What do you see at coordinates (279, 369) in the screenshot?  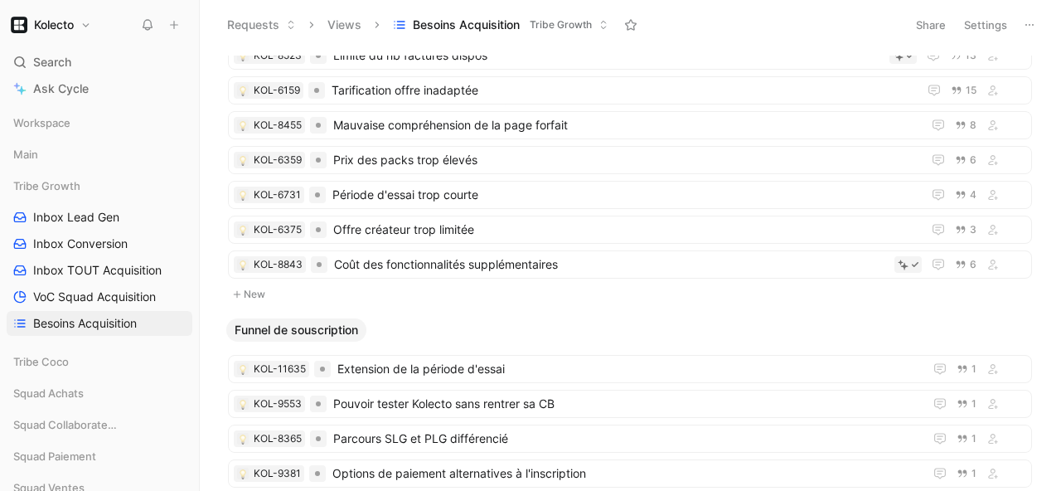 I see `div: KOL-11635` at bounding box center [279, 369].